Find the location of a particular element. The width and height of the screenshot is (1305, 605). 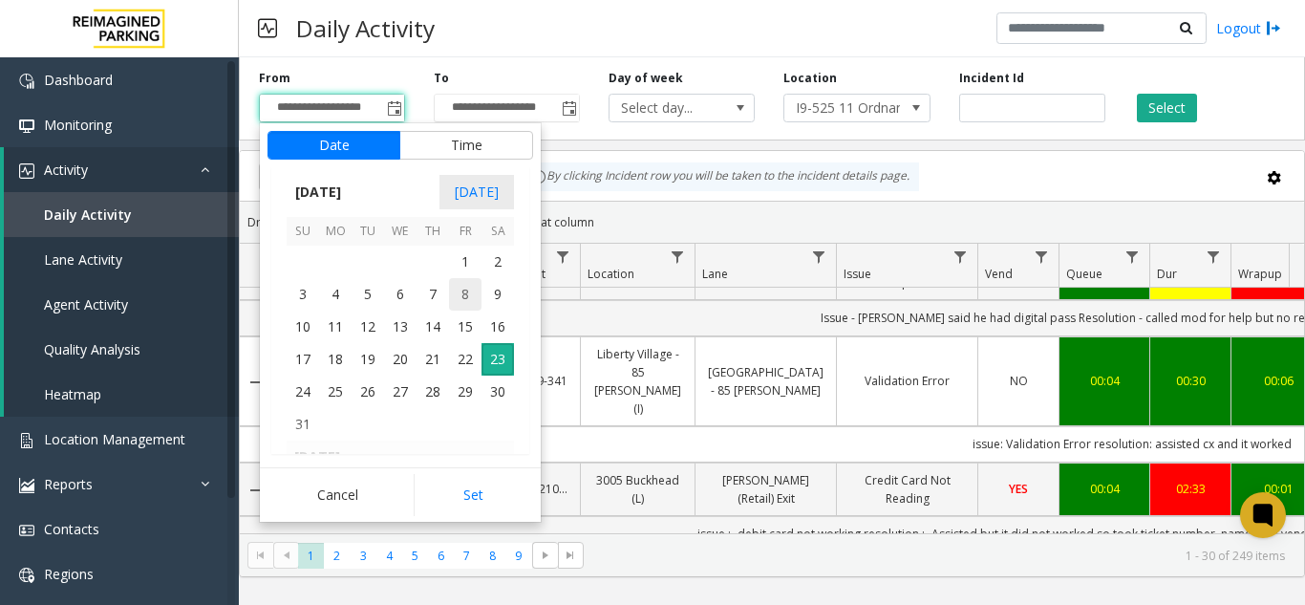

span: 2 is located at coordinates (498, 262).